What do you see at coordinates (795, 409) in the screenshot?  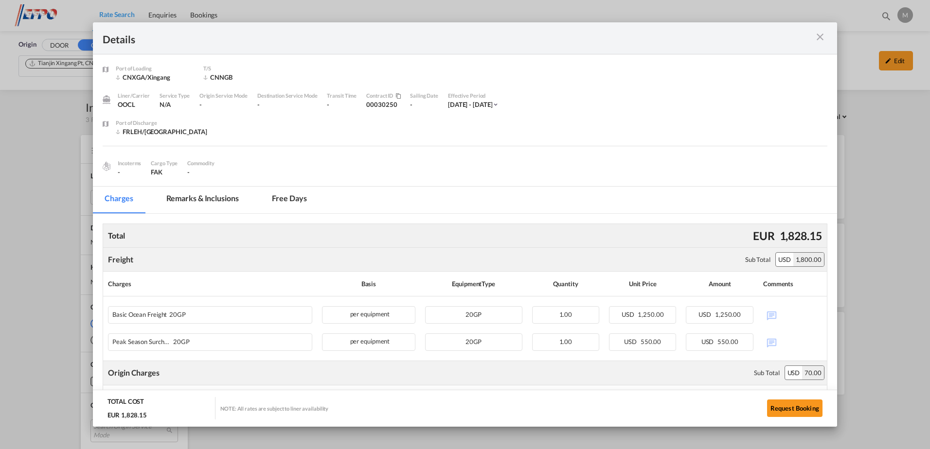 I see `button: Request Booking` at bounding box center [795, 409].